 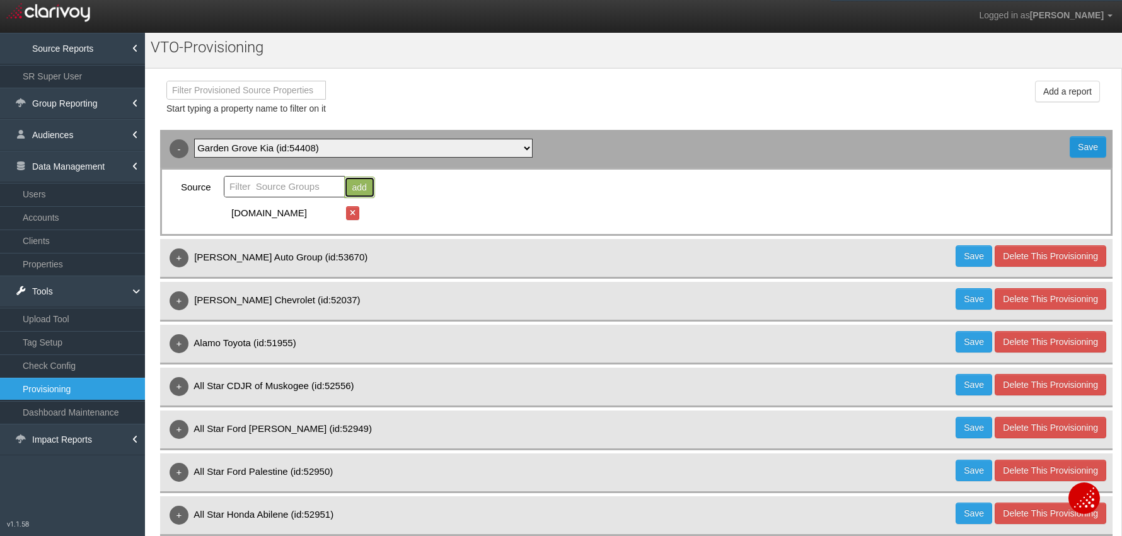 I want to click on span: All Star Honda Abilene (id:52951), so click(x=263, y=514).